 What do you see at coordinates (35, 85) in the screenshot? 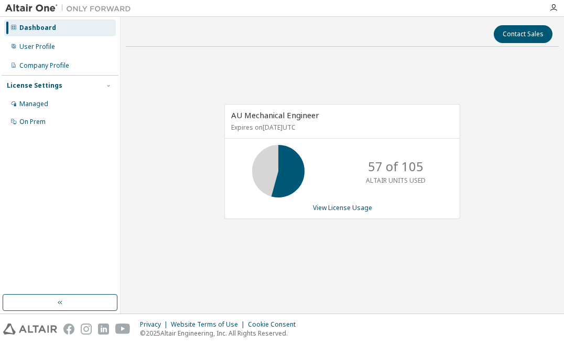
I see `div: License Settings` at bounding box center [35, 85].